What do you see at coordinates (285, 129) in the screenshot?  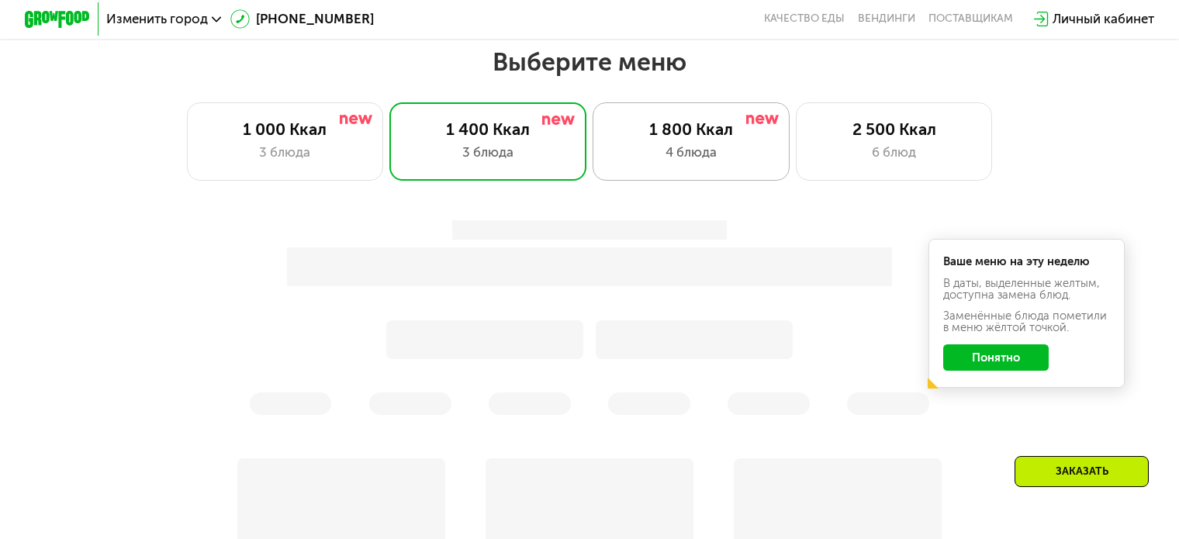 I see `div: 1 000 Ккал` at bounding box center [285, 129].